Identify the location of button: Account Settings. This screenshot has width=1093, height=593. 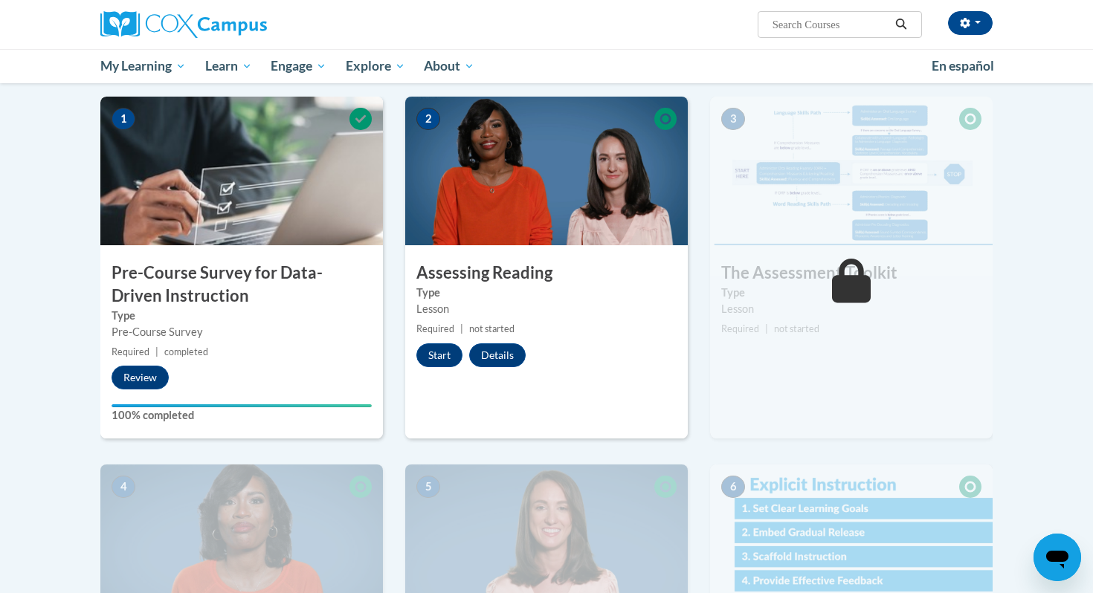
(970, 23).